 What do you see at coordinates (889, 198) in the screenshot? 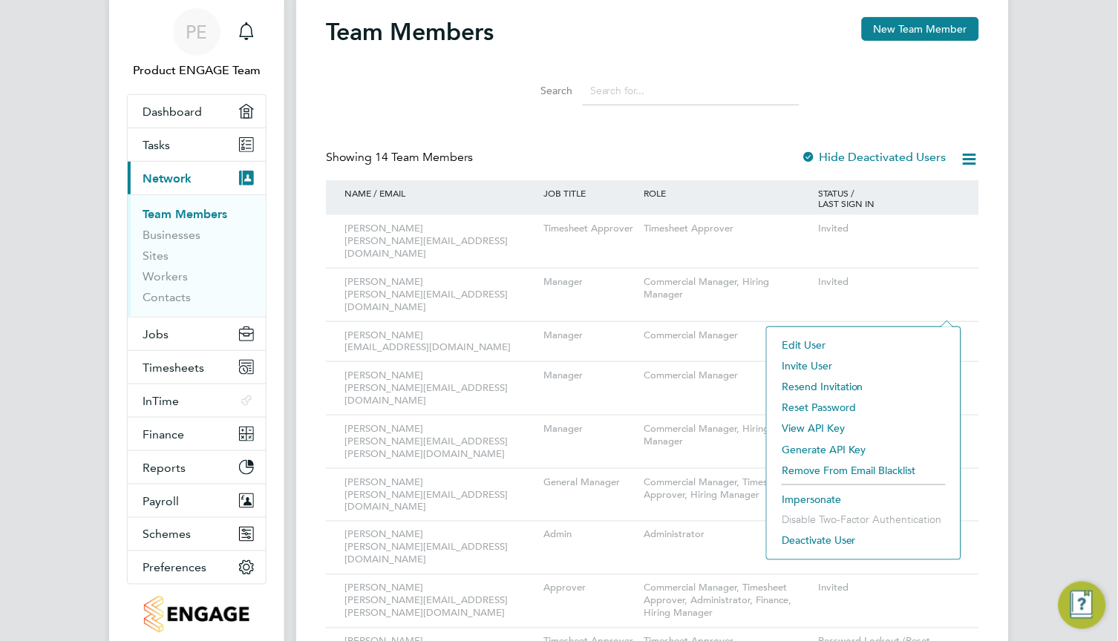
I see `div: STATUS / LAST SIGN IN` at bounding box center [889, 198].